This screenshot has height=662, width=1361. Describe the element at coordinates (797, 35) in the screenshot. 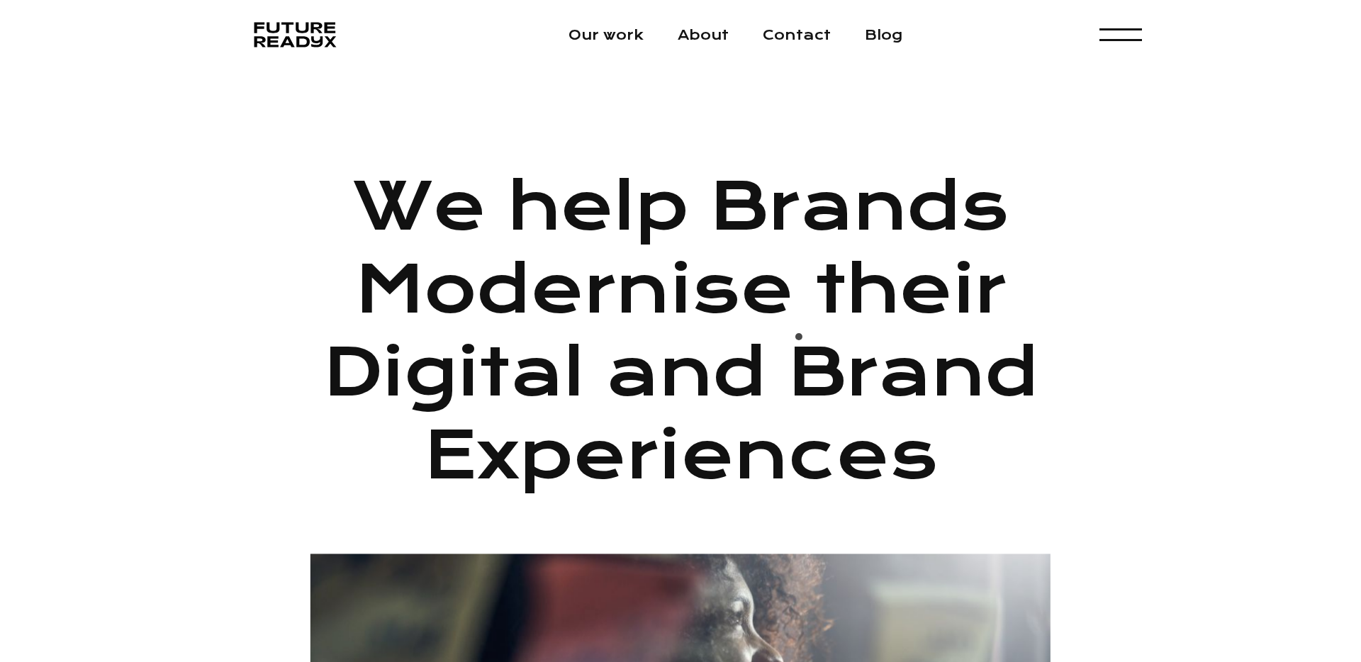

I see `a: Contact` at that location.